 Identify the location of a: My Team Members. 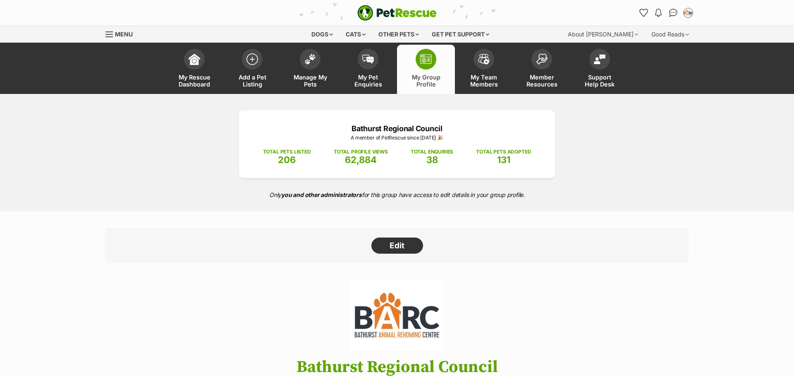
(484, 69).